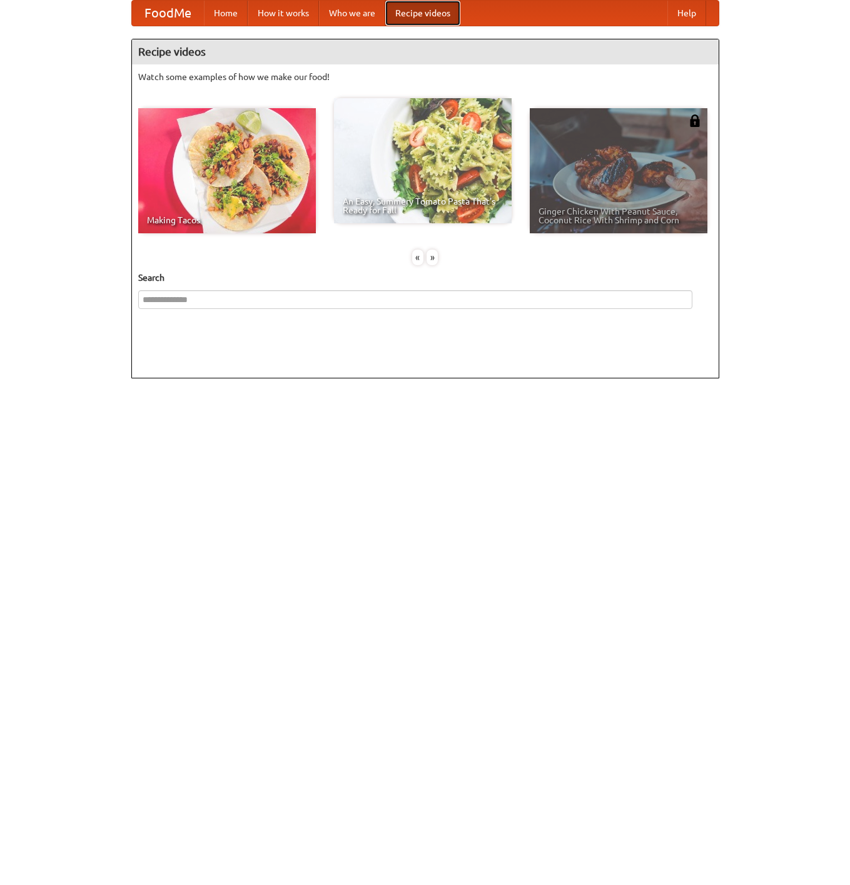  Describe the element at coordinates (687, 13) in the screenshot. I see `a: Help` at that location.